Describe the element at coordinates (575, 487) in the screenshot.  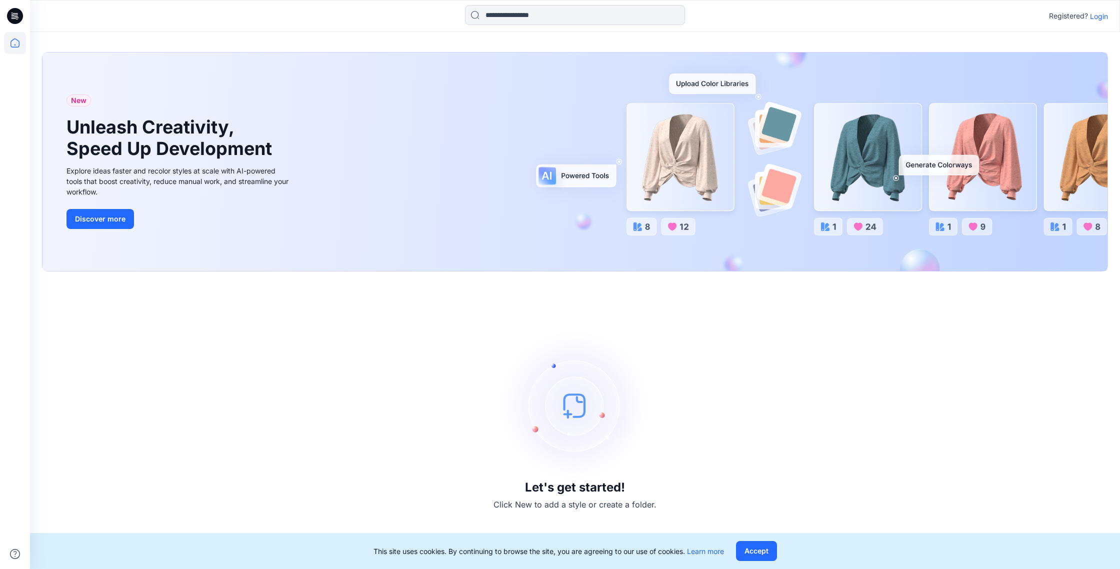
I see `h3: Let's get started!` at that location.